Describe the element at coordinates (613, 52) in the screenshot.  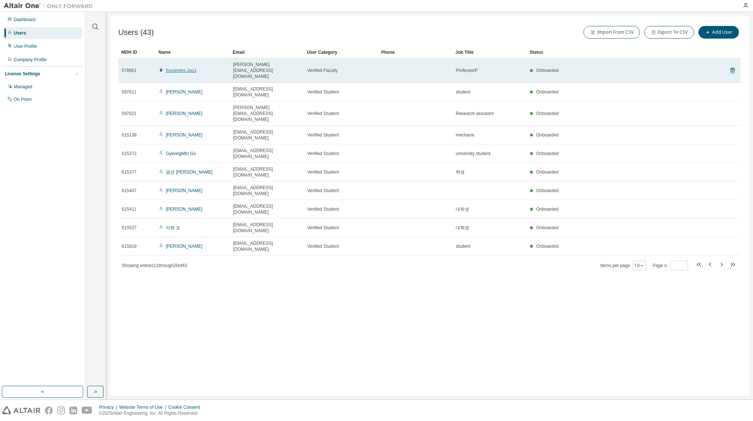
I see `div: Status` at that location.